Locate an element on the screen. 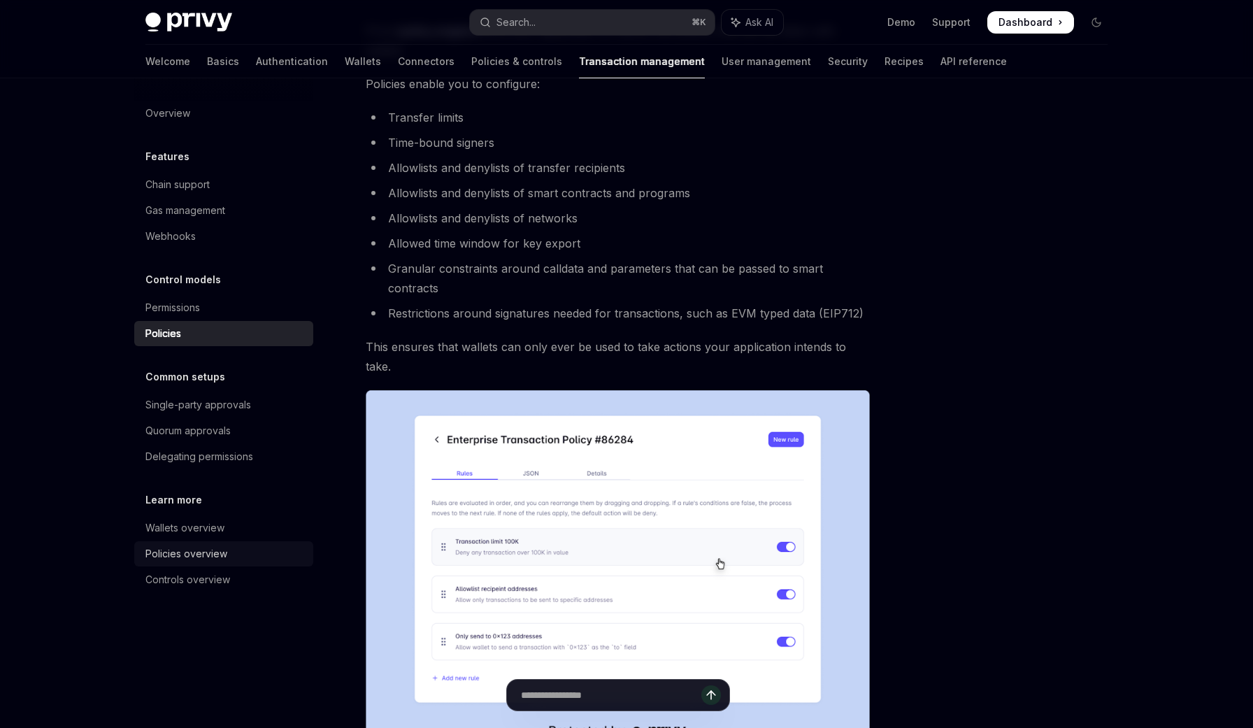  div: Chain support is located at coordinates (178, 185).